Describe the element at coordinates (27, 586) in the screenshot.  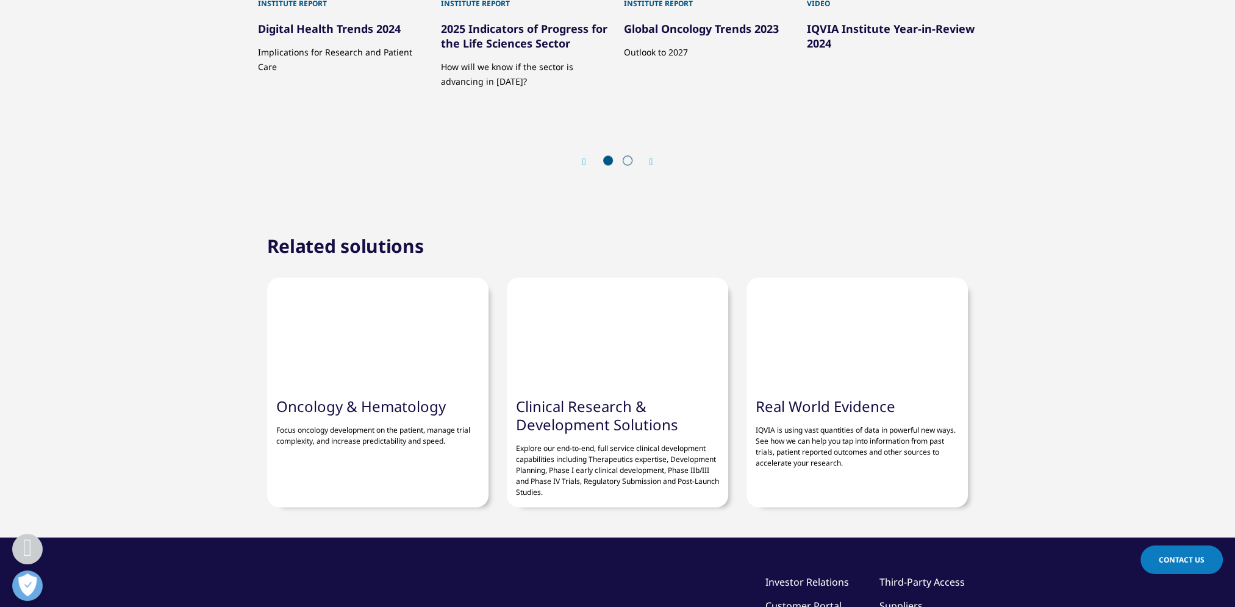
I see `button: Präferenzen öffnen` at that location.